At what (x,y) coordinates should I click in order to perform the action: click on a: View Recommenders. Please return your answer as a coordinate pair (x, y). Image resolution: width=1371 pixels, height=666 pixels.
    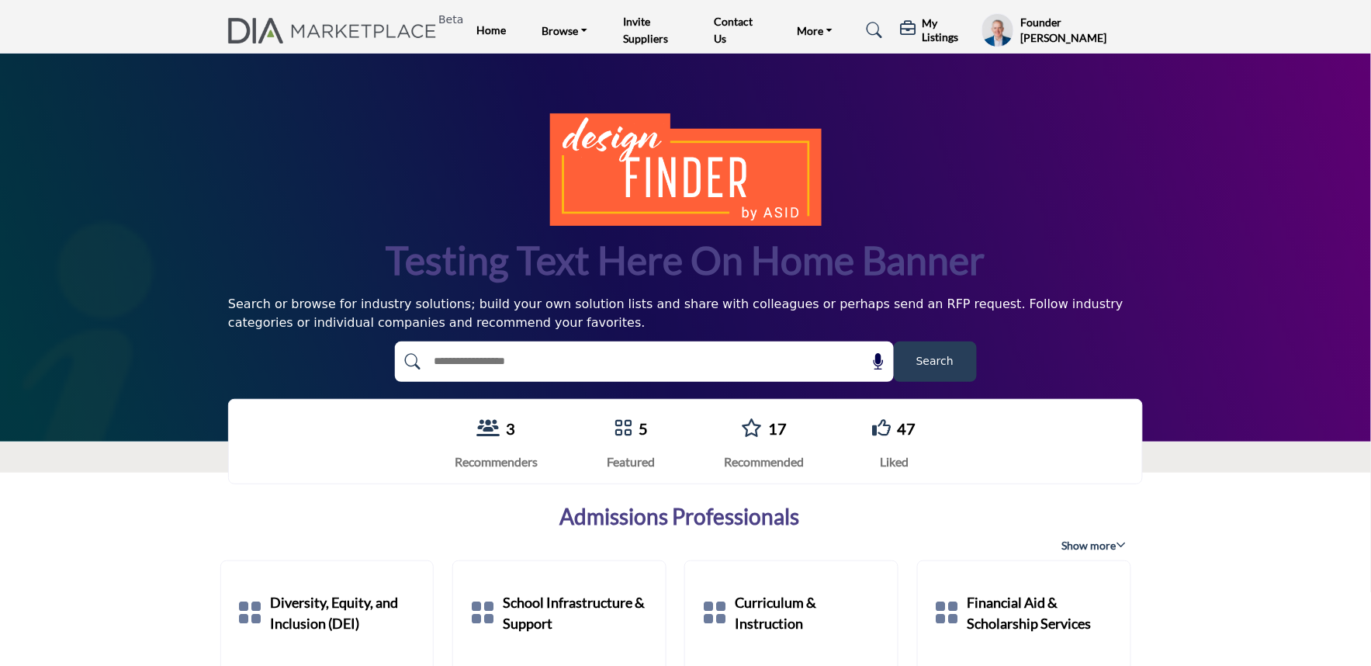
    Looking at the image, I should click on (489, 428).